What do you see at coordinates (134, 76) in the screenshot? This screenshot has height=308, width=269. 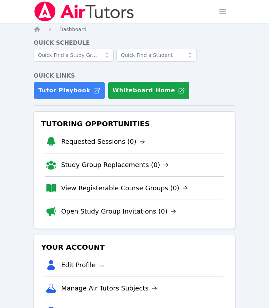 I see `h4: Quick Links` at bounding box center [134, 76].